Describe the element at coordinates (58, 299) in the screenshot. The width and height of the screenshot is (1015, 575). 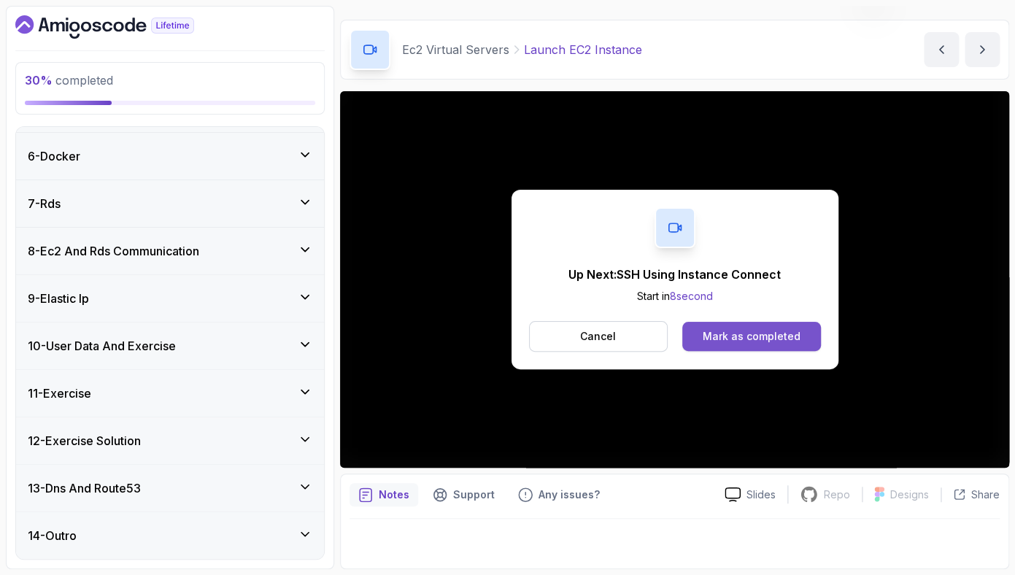
I see `h3: 9 - Elastic Ip` at that location.